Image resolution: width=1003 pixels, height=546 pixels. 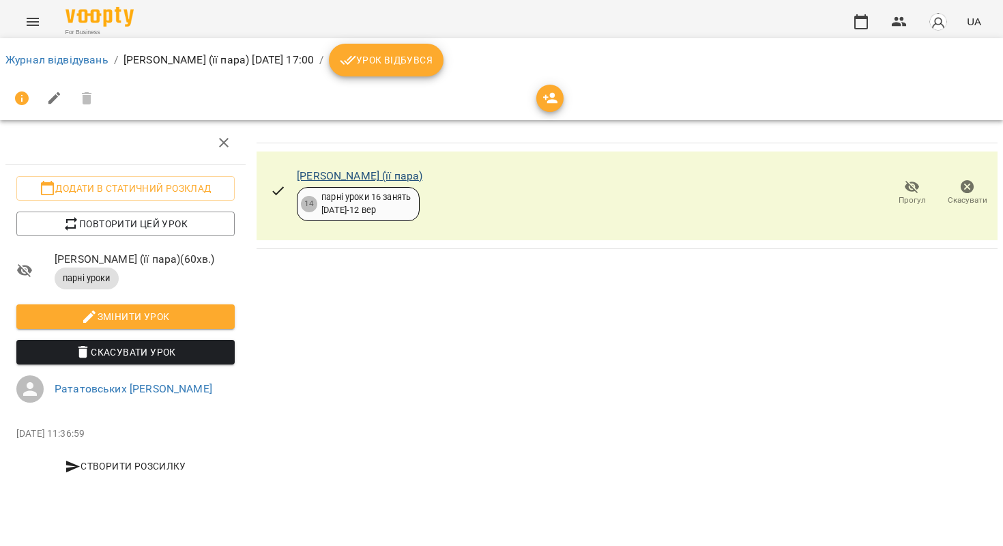 What do you see at coordinates (126, 352) in the screenshot?
I see `span: Скасувати Урок` at bounding box center [126, 352].